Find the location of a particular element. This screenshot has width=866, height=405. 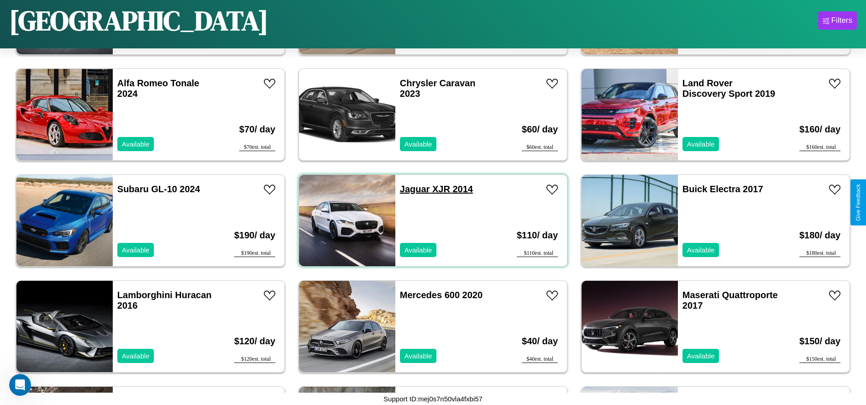

a: Mercedes 600 2020 is located at coordinates (441, 295).